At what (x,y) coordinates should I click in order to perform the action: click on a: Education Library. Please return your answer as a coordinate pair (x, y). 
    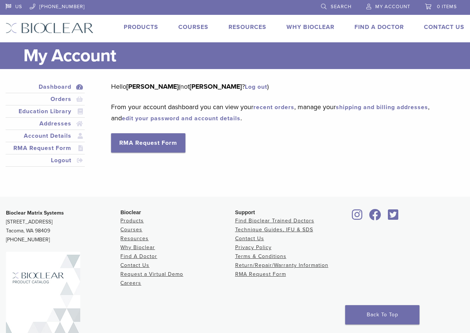
    Looking at the image, I should click on (45, 111).